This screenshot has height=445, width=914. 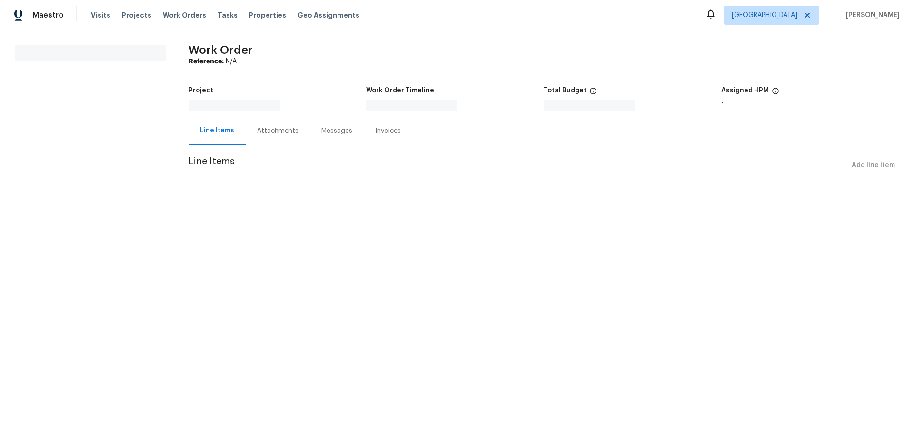 What do you see at coordinates (100, 15) in the screenshot?
I see `span: Visits` at bounding box center [100, 15].